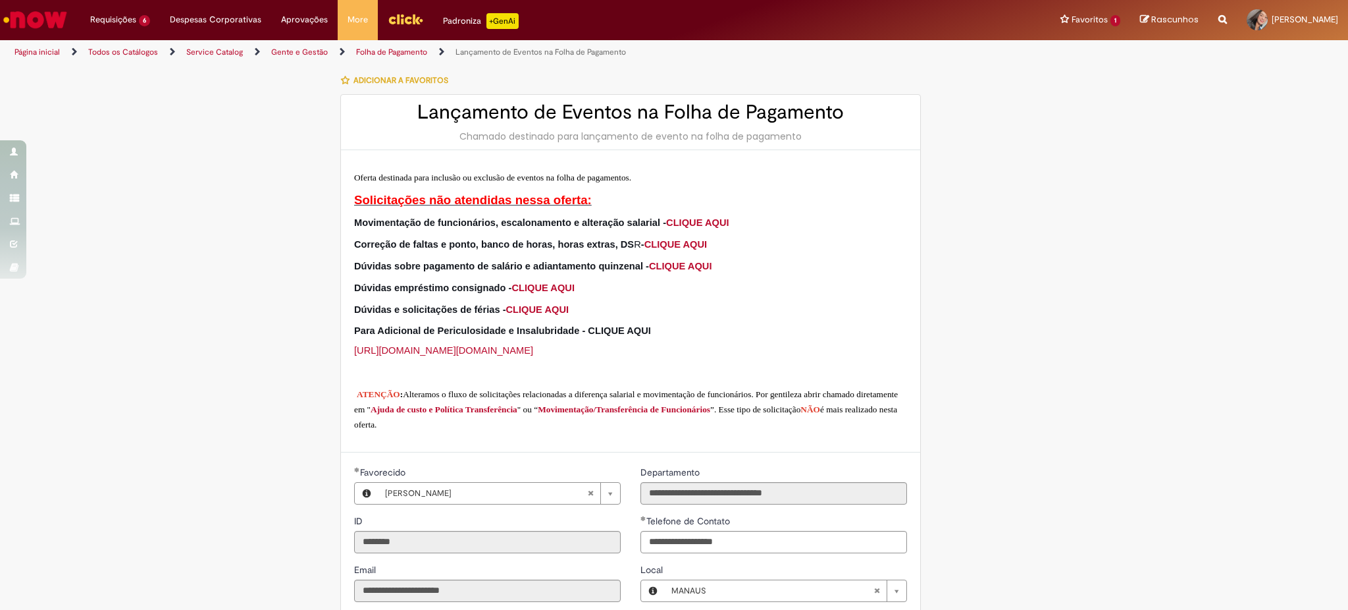 Image resolution: width=1348 pixels, height=610 pixels. Describe the element at coordinates (113, 20) in the screenshot. I see `span: Requisições` at that location.